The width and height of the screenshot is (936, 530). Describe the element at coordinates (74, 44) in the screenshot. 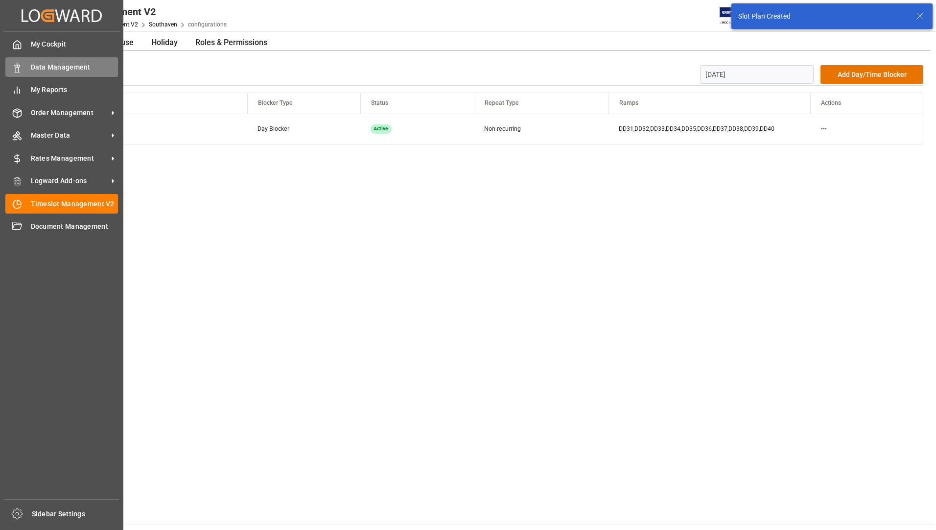

I see `span: My Cockpit` at that location.